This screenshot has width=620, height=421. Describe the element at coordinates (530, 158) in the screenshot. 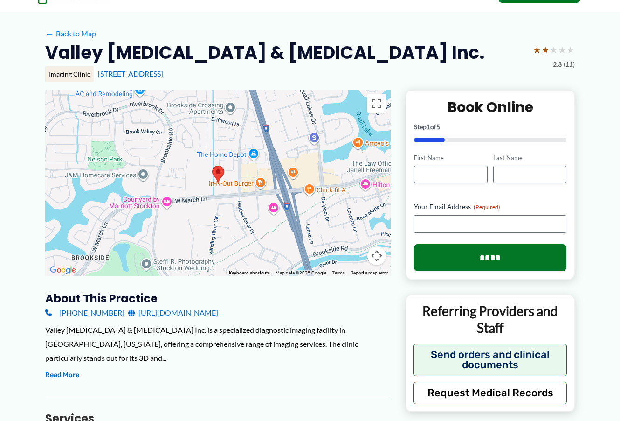

I see `label: Last Name` at that location.